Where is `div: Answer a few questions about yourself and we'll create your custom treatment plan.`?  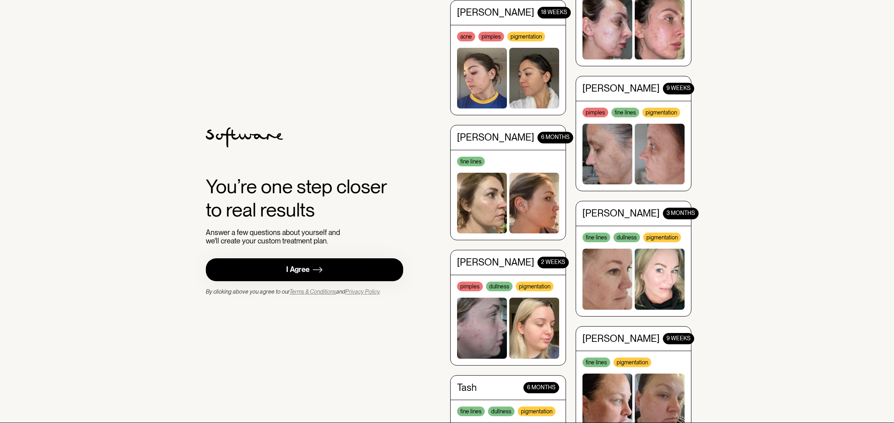 div: Answer a few questions about yourself and we'll create your custom treatment plan. is located at coordinates (275, 237).